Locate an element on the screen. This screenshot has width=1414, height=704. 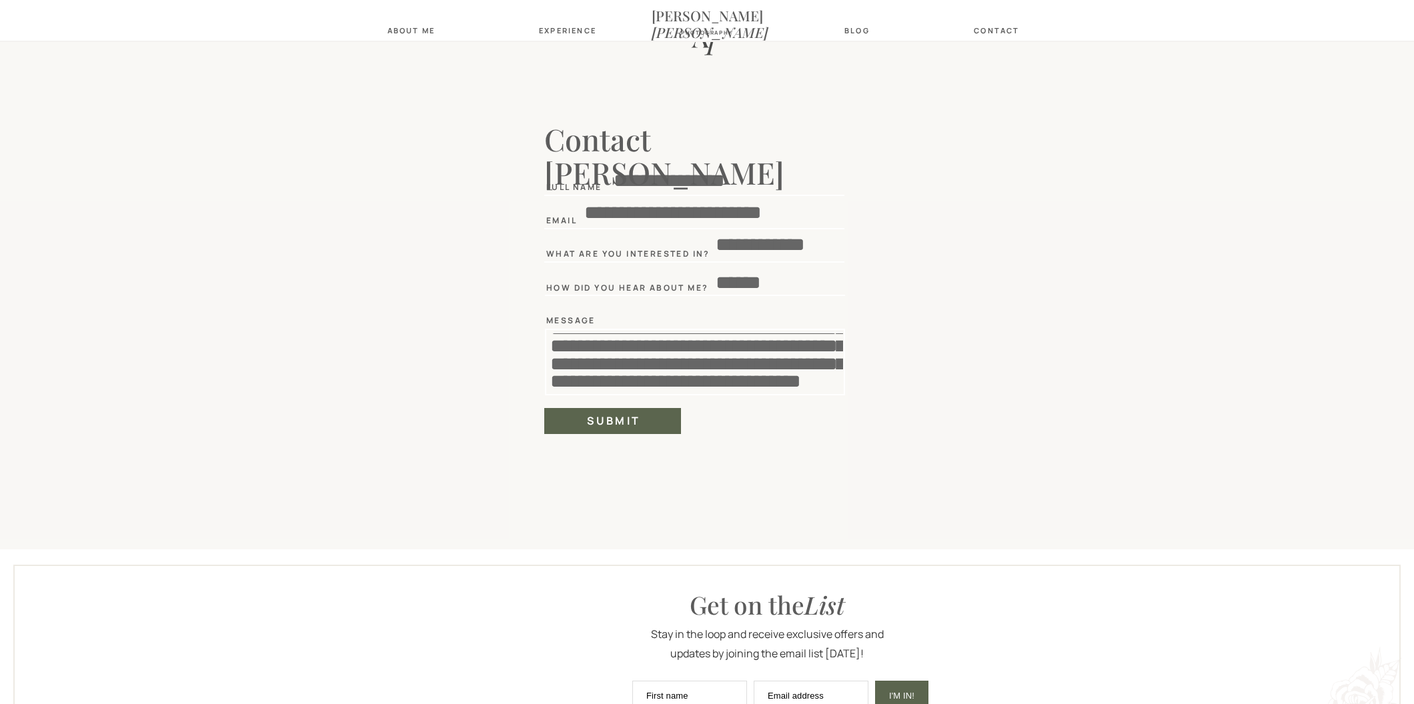
div: how did you hear about me? is located at coordinates (629, 287).